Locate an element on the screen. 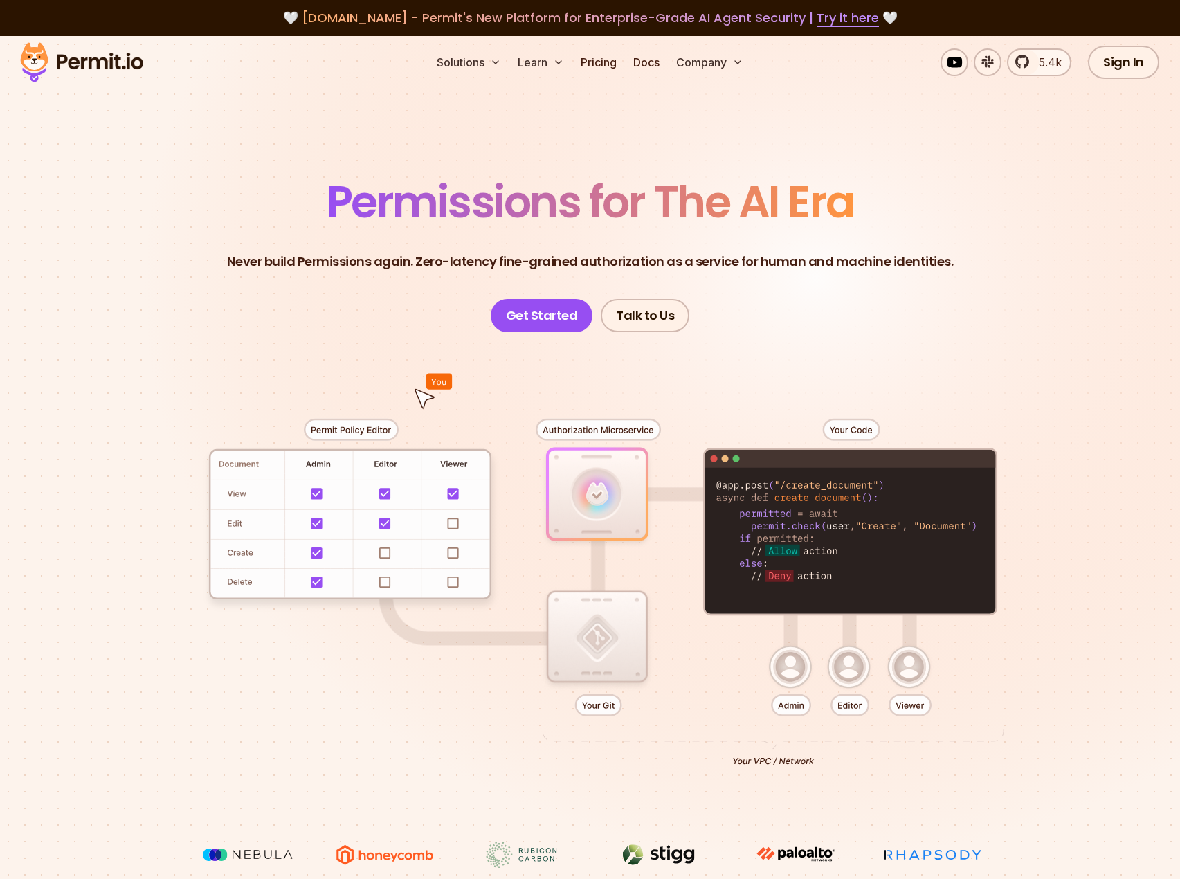  img: paloalto is located at coordinates (796, 854).